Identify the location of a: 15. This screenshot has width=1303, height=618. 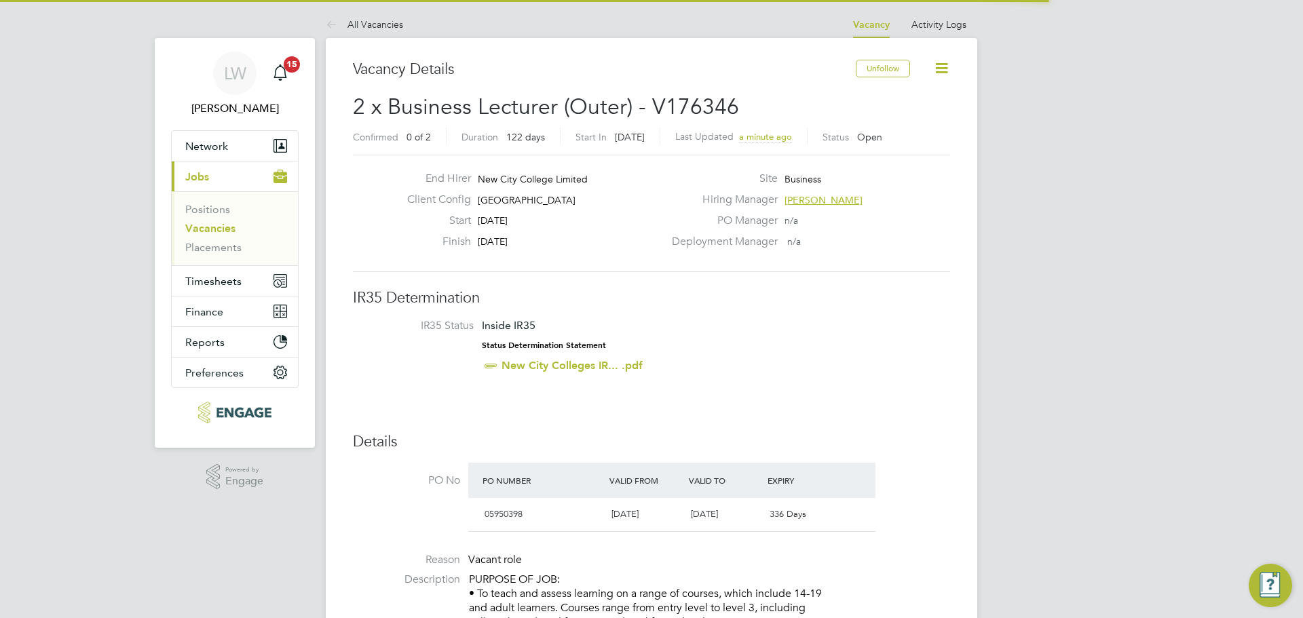
(280, 73).